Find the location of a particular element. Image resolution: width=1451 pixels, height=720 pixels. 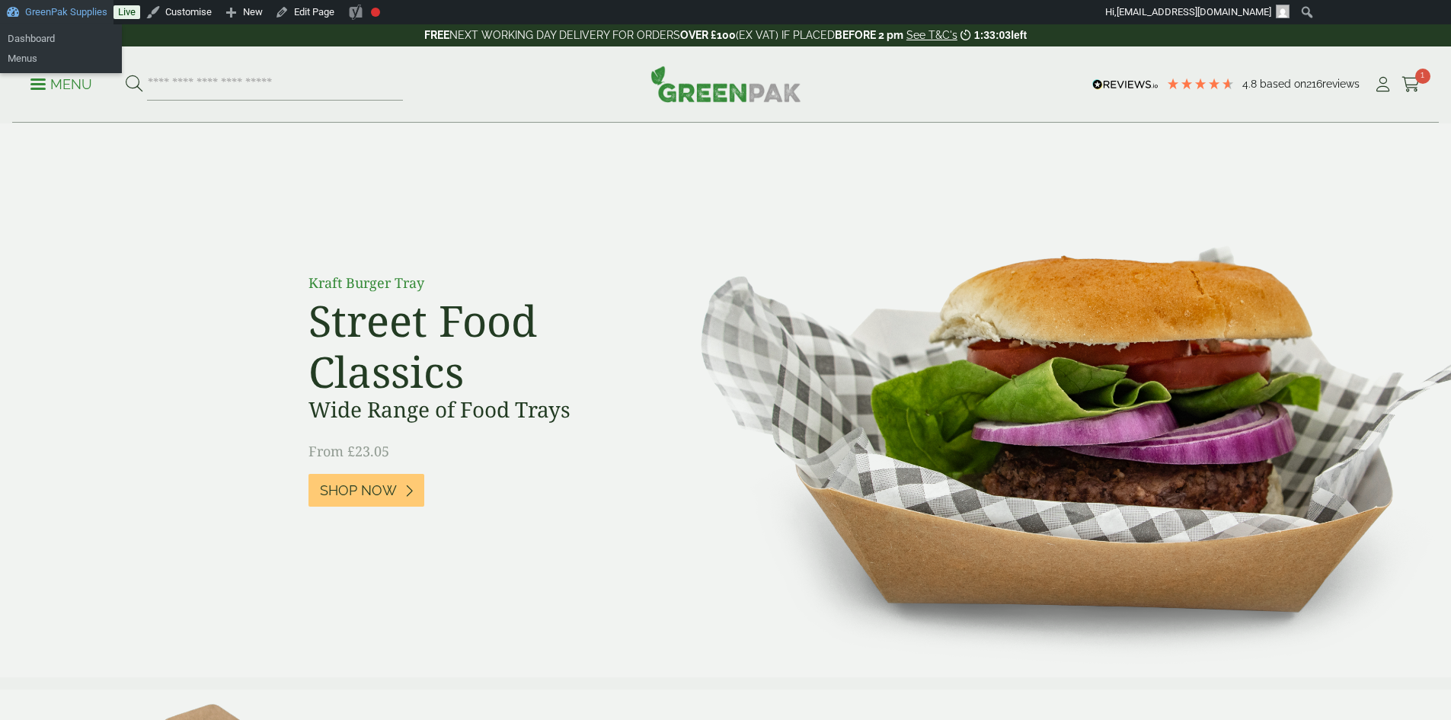

strong: BEFORE 2 pm is located at coordinates (869, 35).